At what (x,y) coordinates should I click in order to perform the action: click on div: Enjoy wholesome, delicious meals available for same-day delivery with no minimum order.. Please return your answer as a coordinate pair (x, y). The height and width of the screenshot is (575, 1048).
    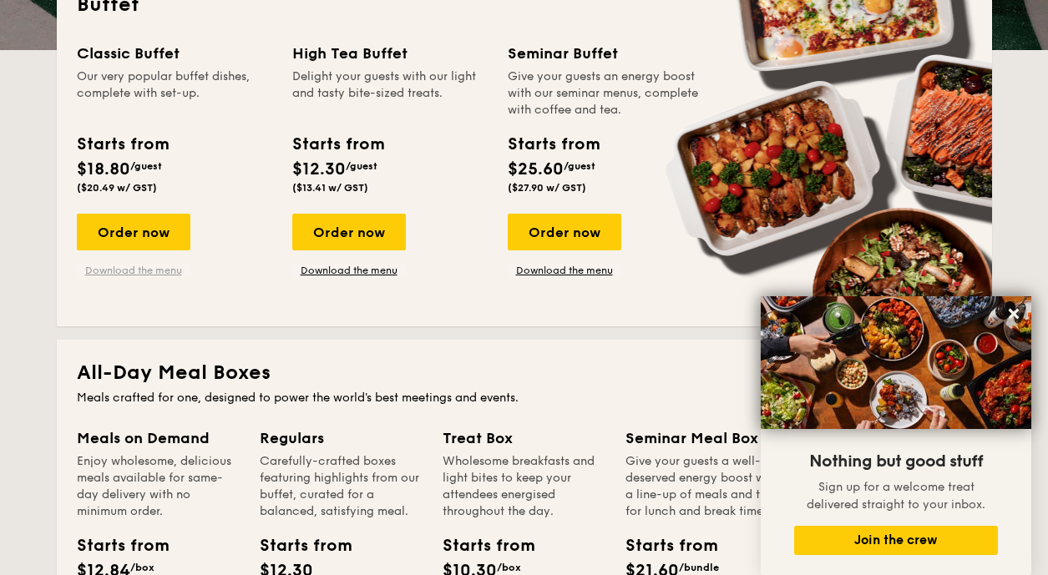
    Looking at the image, I should click on (158, 487).